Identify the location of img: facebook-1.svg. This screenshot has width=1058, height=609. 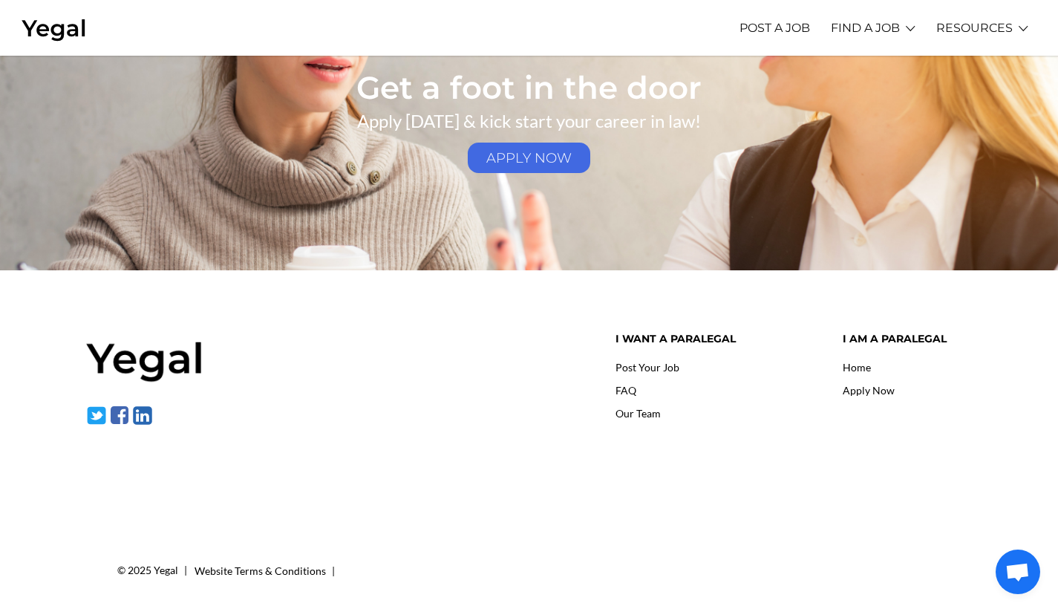
(120, 415).